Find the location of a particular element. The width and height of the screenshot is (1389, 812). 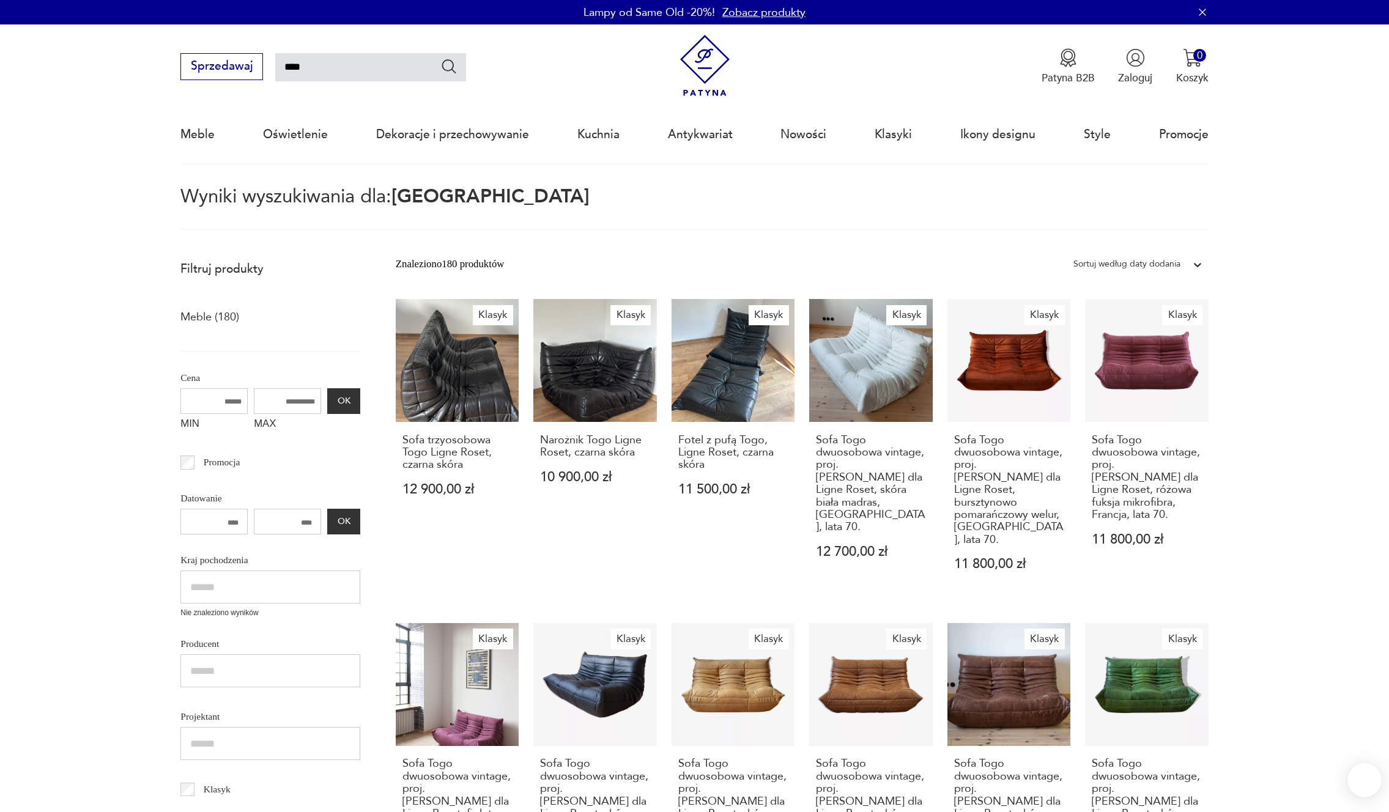

button: Zaloguj is located at coordinates (1135, 67).